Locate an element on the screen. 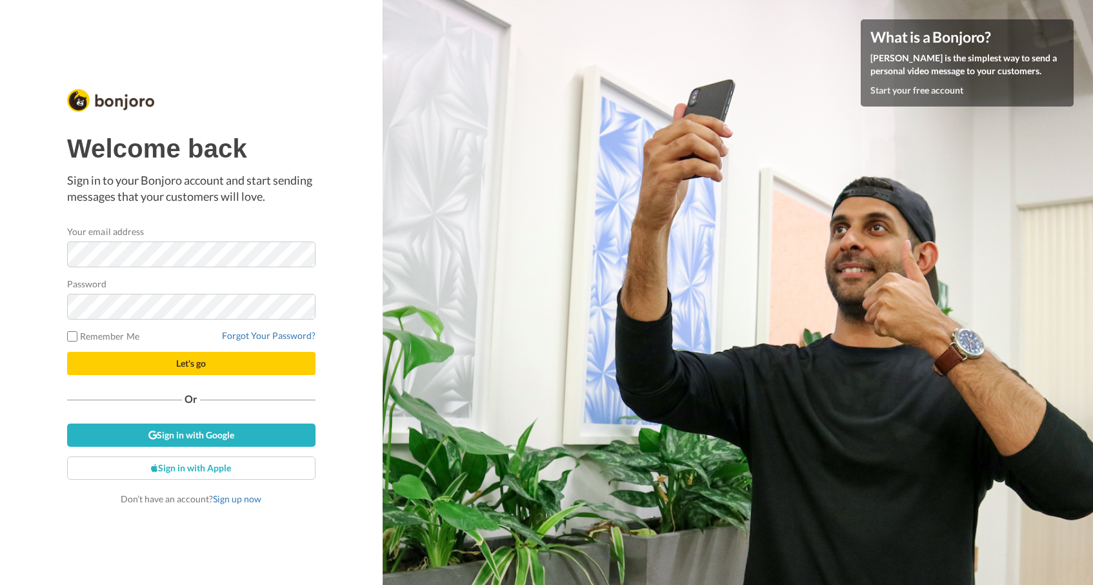  a: Sign in with Apple is located at coordinates (191, 468).